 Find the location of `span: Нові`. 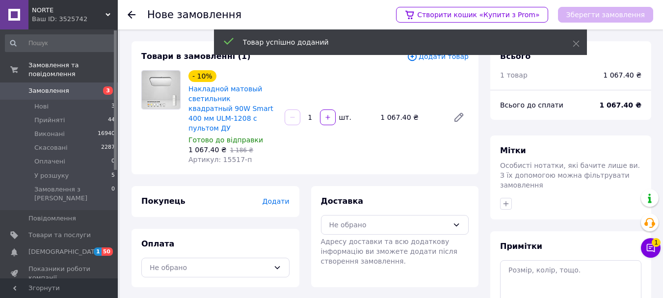

span: Нові is located at coordinates (41, 106).